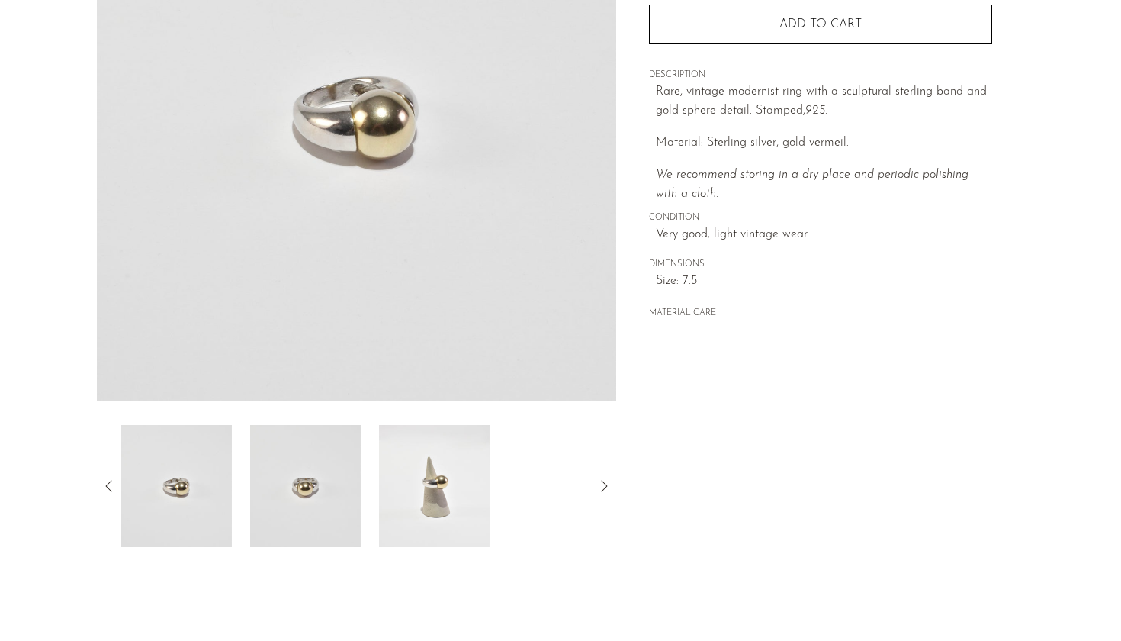 This screenshot has height=641, width=1121. What do you see at coordinates (824, 235) in the screenshot?
I see `span: Very good; light vintage wear.` at bounding box center [824, 235].